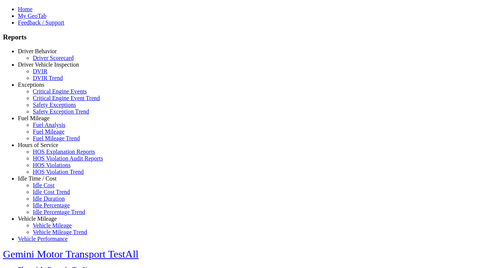 The image size is (477, 268). I want to click on a: Feedback / Support, so click(41, 22).